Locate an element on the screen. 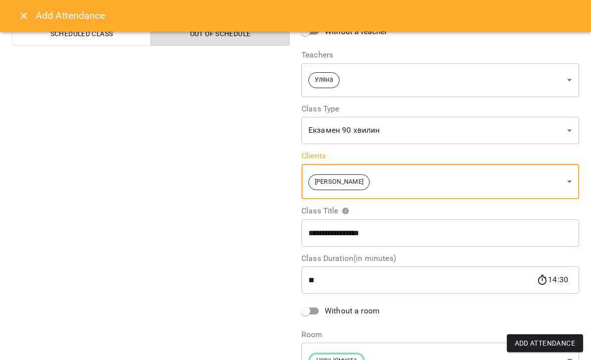 The height and width of the screenshot is (360, 591). button: Add Attendance is located at coordinates (545, 343).